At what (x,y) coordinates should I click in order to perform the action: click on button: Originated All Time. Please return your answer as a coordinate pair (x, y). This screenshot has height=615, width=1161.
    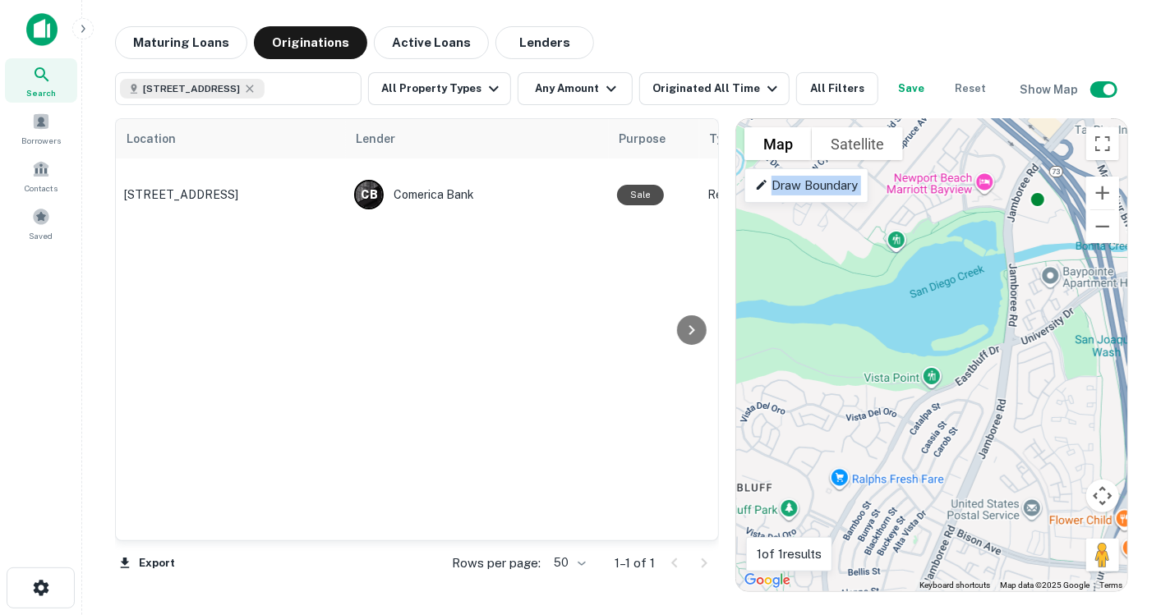
    Looking at the image, I should click on (714, 89).